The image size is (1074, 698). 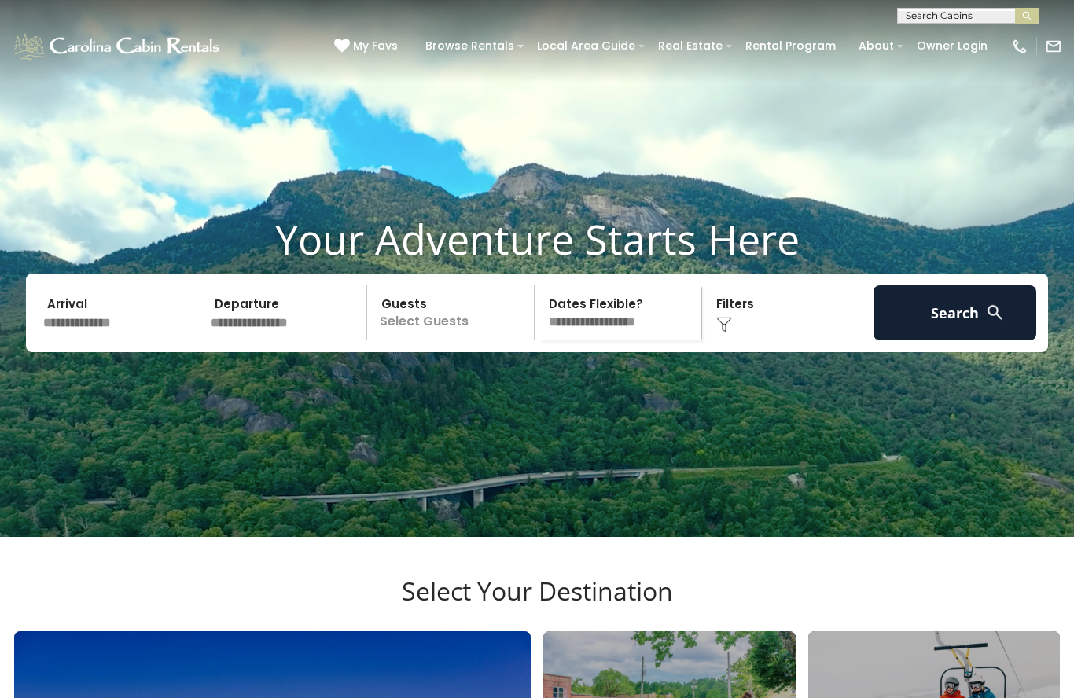 What do you see at coordinates (586, 46) in the screenshot?
I see `a: Local Area Guide` at bounding box center [586, 46].